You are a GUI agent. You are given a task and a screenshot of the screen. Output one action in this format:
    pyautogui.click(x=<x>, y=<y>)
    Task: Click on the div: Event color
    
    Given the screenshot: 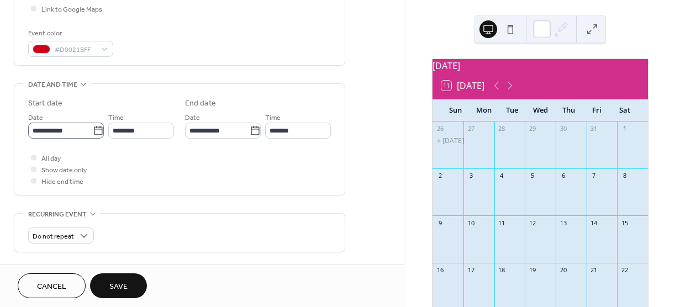 What is the action you would take?
    pyautogui.click(x=70, y=33)
    